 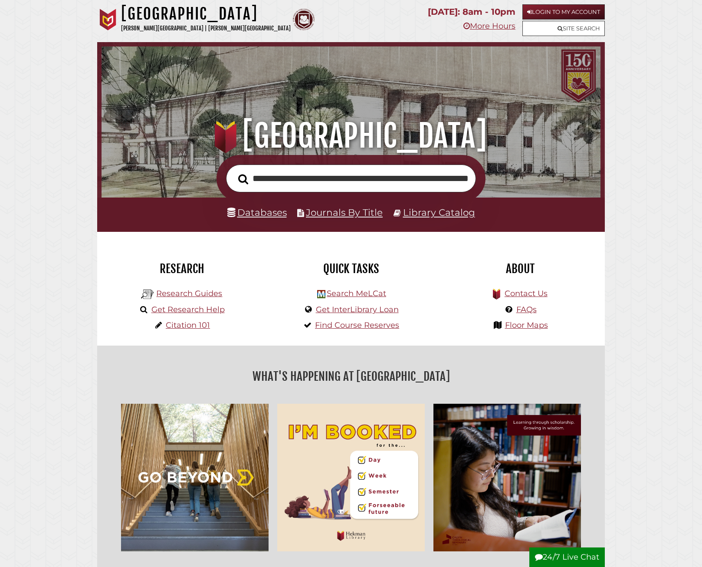 I want to click on a: Citation 101, so click(x=188, y=325).